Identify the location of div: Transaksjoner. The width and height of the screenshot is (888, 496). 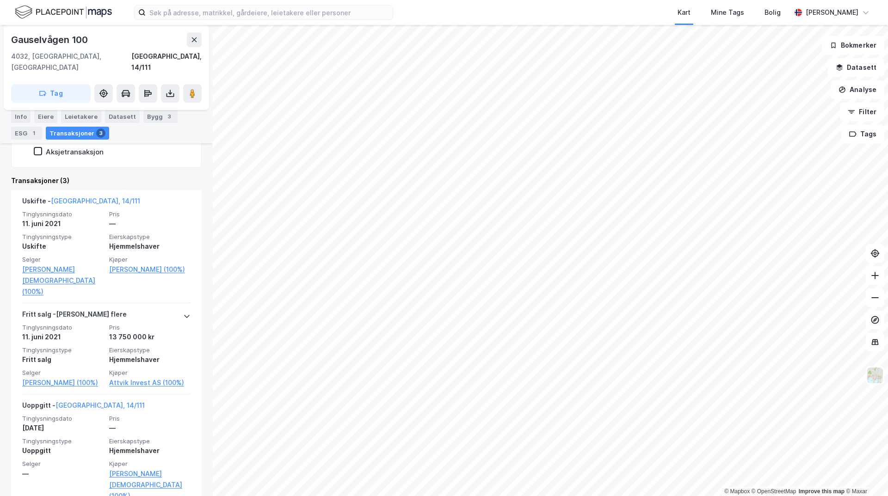
(77, 133).